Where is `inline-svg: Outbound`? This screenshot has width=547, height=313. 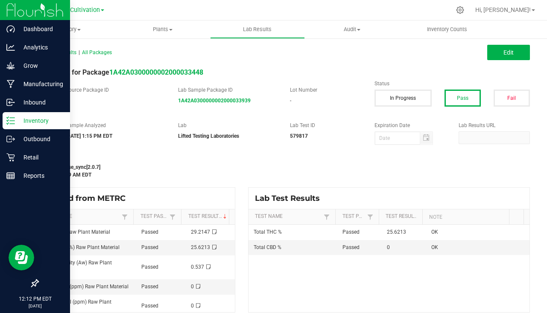 inline-svg: Outbound is located at coordinates (11, 139).